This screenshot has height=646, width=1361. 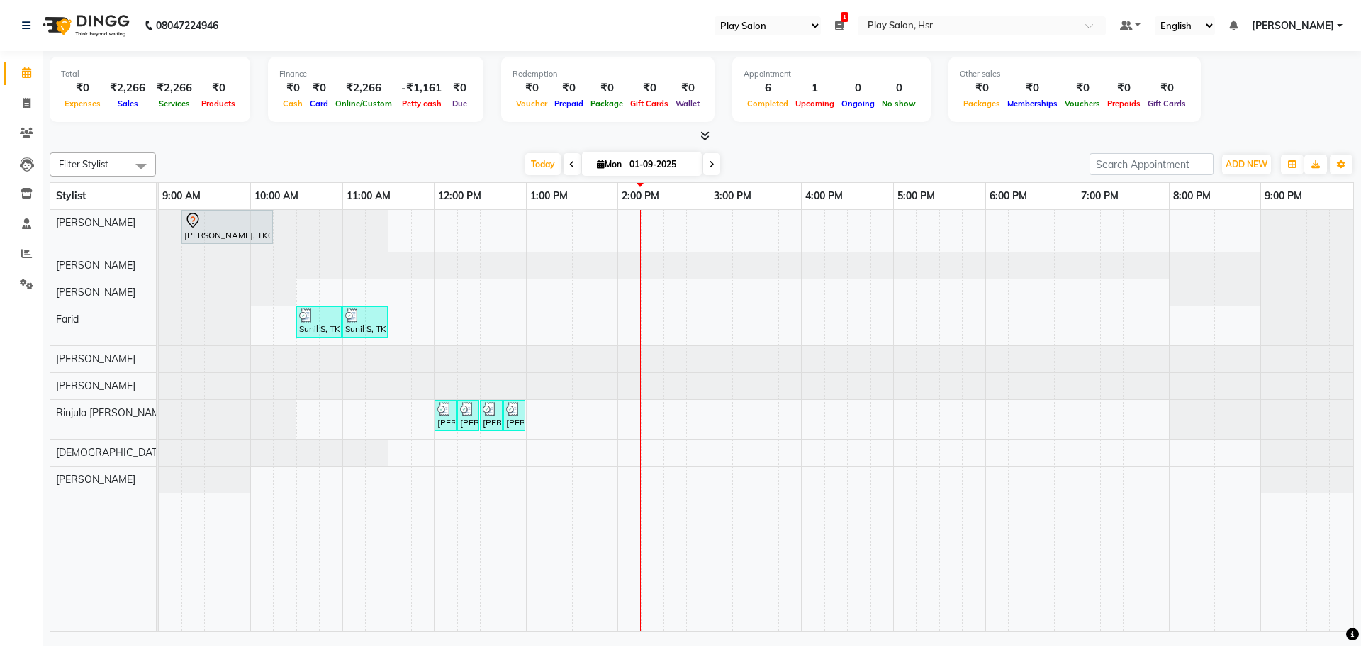 I want to click on div: -₹1,161, so click(x=421, y=88).